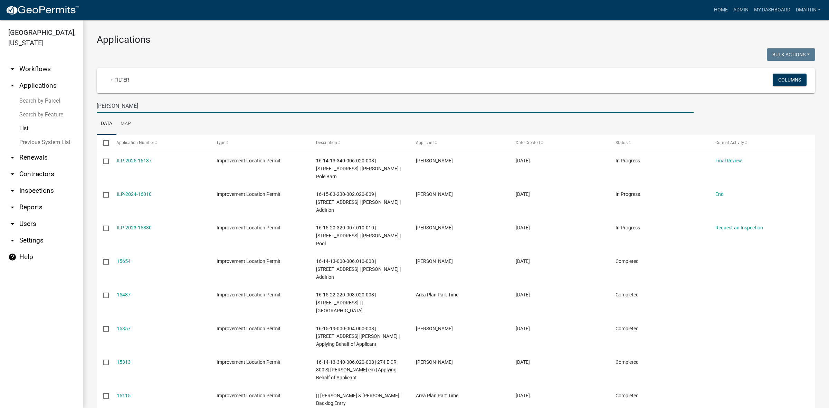  What do you see at coordinates (346, 303) in the screenshot?
I see `span: 16-15-22-220-003.020-008 | 8130 S CO RD 400 E | | Pole Barn` at bounding box center [346, 303].